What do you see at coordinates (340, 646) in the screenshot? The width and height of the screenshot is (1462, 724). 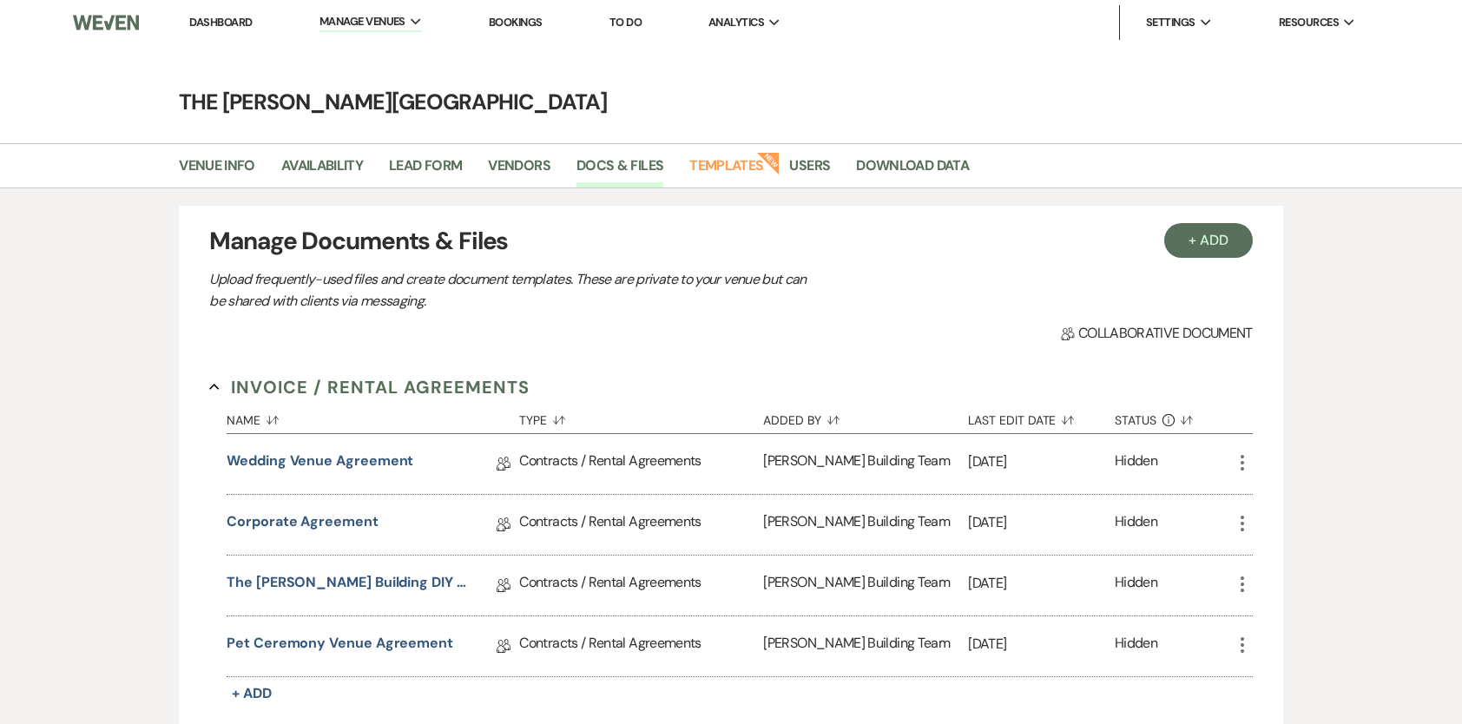 I see `a: Pet Ceremony Venue Agreement` at bounding box center [340, 646].